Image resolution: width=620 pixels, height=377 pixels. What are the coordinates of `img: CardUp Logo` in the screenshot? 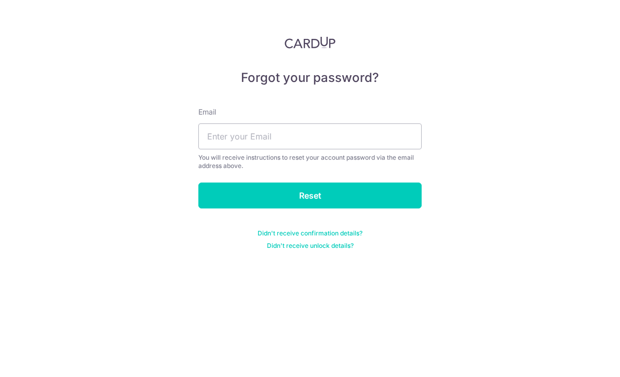 It's located at (310, 43).